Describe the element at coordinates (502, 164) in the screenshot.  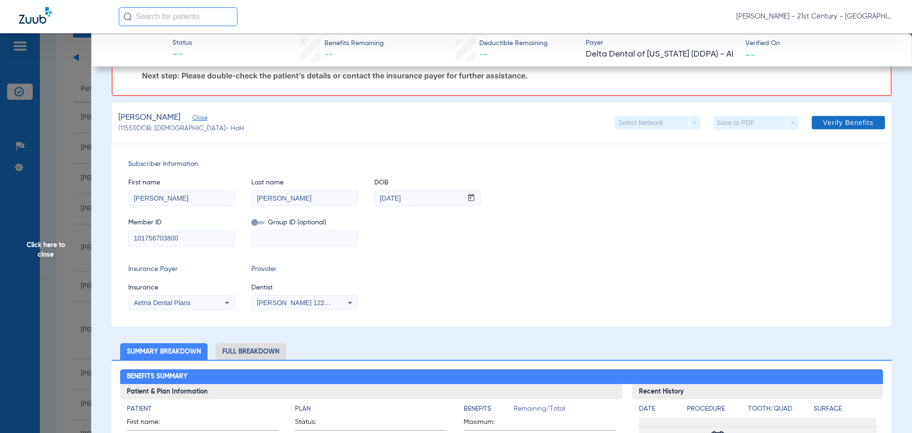
I see `span: Subscriber Information` at that location.